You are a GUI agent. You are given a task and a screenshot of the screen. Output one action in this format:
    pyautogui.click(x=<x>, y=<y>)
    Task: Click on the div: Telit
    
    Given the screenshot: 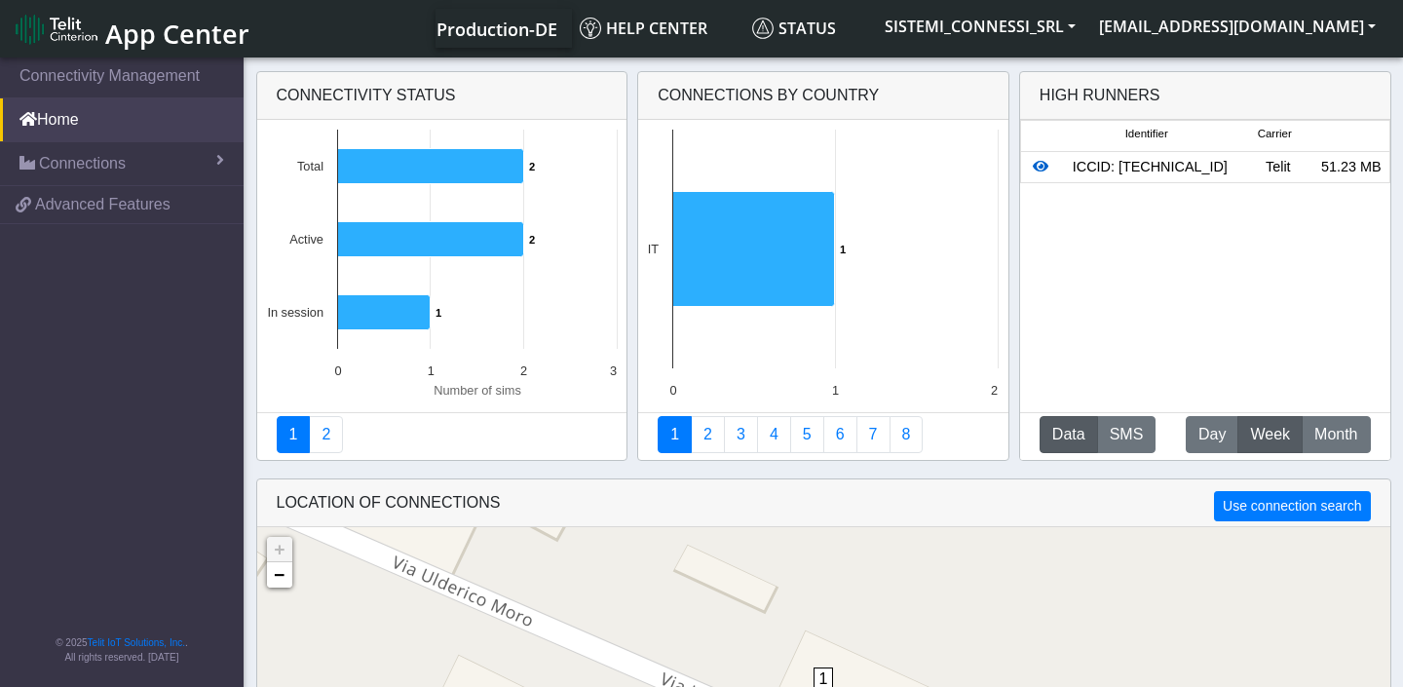 What is the action you would take?
    pyautogui.click(x=1278, y=168)
    